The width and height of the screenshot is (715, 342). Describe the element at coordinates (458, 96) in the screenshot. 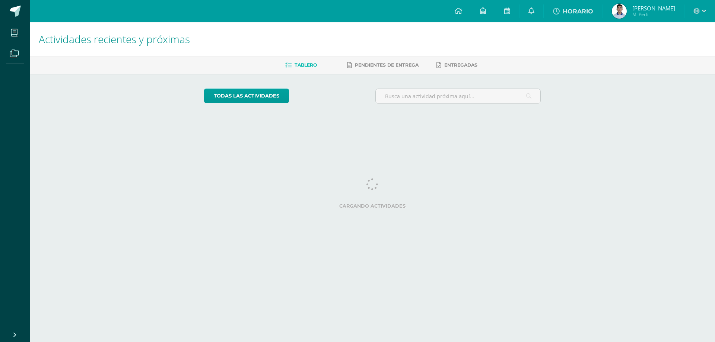

I see `input: Busca una actividad próxima aquí...` at that location.